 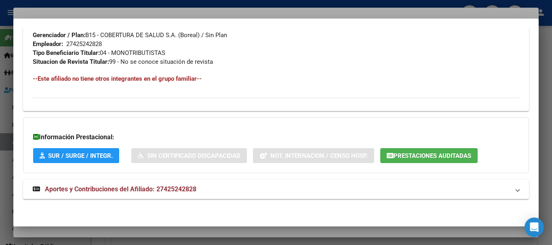 What do you see at coordinates (120, 189) in the screenshot?
I see `span: Aportes y Contribuciones del Afiliado: 27425242828` at bounding box center [120, 189].